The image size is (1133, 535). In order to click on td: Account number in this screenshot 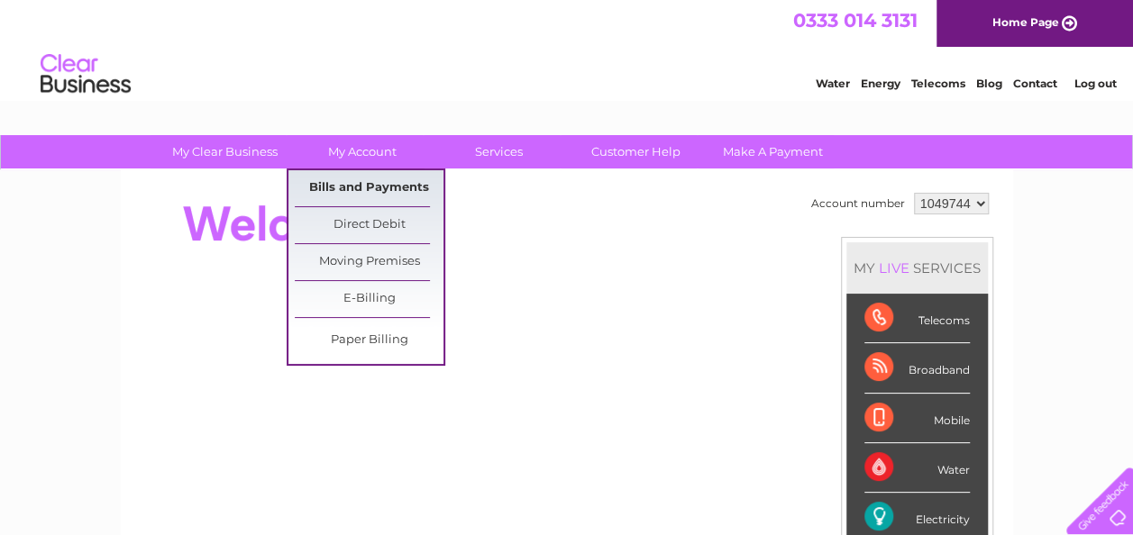, I will do `click(858, 204)`.